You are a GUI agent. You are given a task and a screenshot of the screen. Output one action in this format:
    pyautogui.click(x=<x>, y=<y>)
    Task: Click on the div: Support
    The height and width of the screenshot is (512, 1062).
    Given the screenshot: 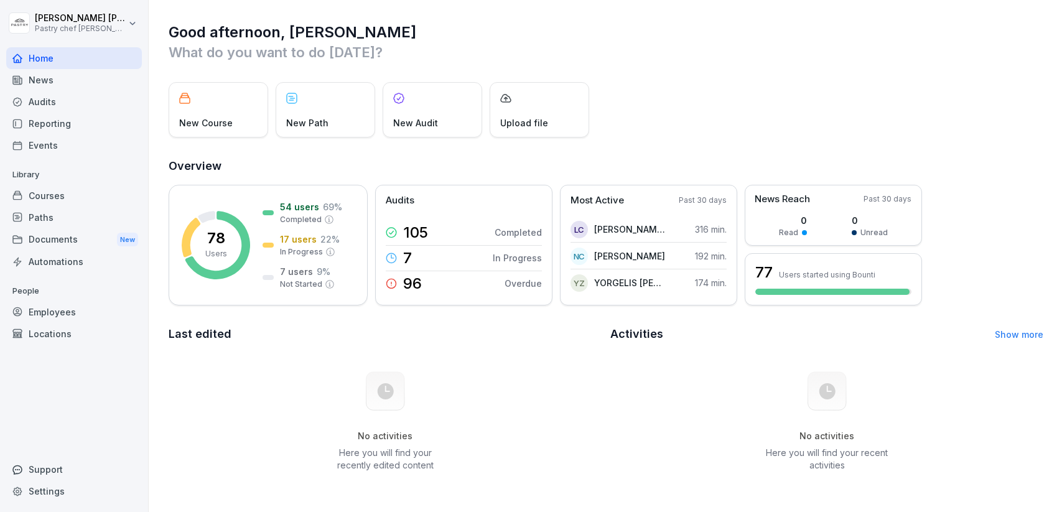 What is the action you would take?
    pyautogui.click(x=74, y=469)
    